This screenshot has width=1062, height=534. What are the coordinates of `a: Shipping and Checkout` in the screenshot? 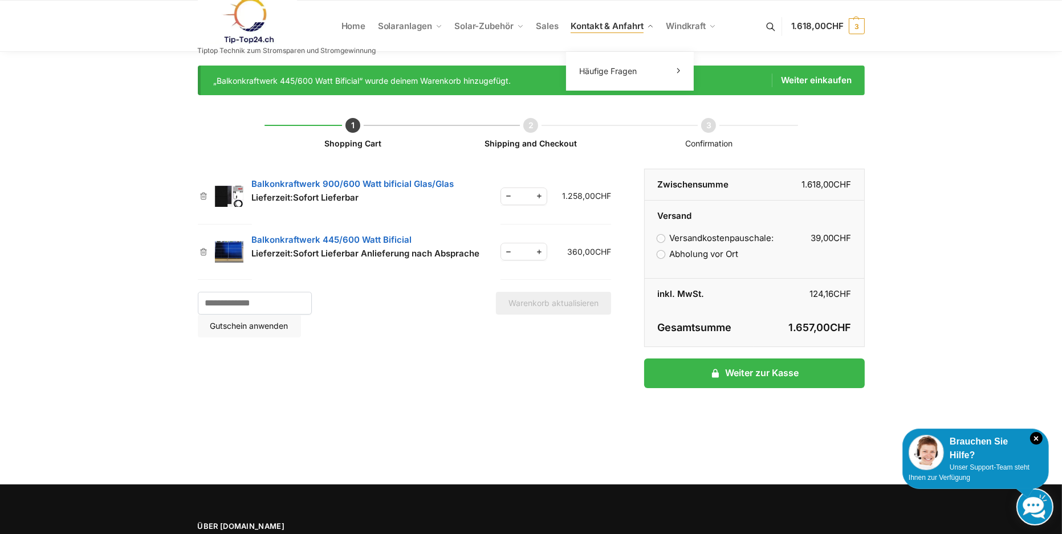 It's located at (531, 143).